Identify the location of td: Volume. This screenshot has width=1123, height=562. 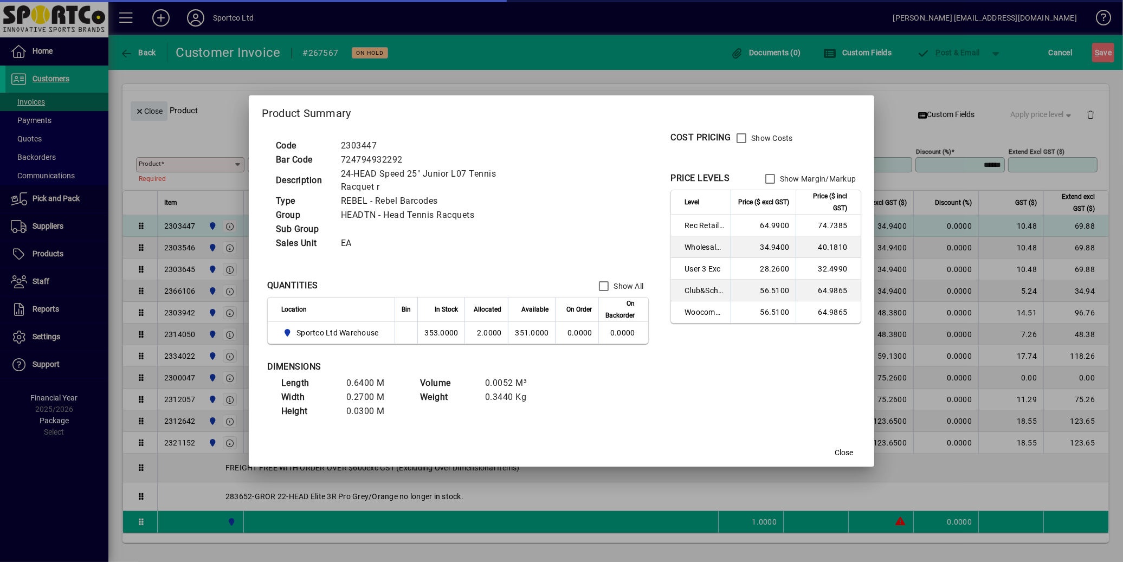
(447, 383).